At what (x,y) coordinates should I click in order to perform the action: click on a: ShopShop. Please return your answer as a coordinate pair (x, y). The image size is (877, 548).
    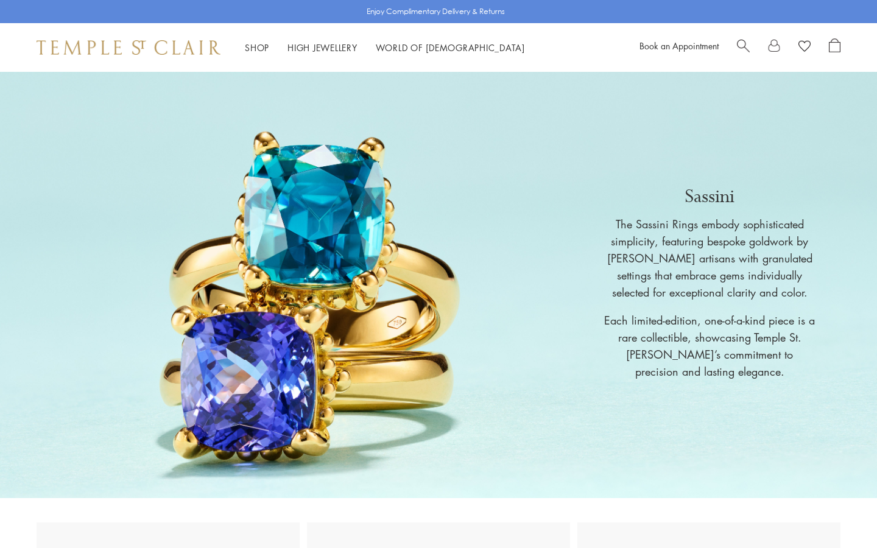
    Looking at the image, I should click on (257, 47).